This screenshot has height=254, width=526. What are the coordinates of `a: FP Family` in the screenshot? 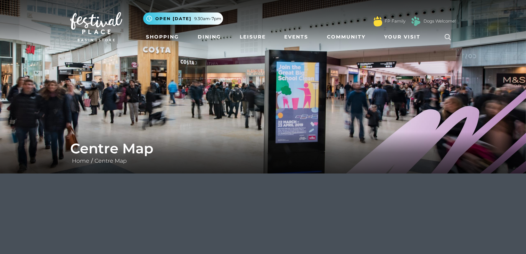 It's located at (395, 21).